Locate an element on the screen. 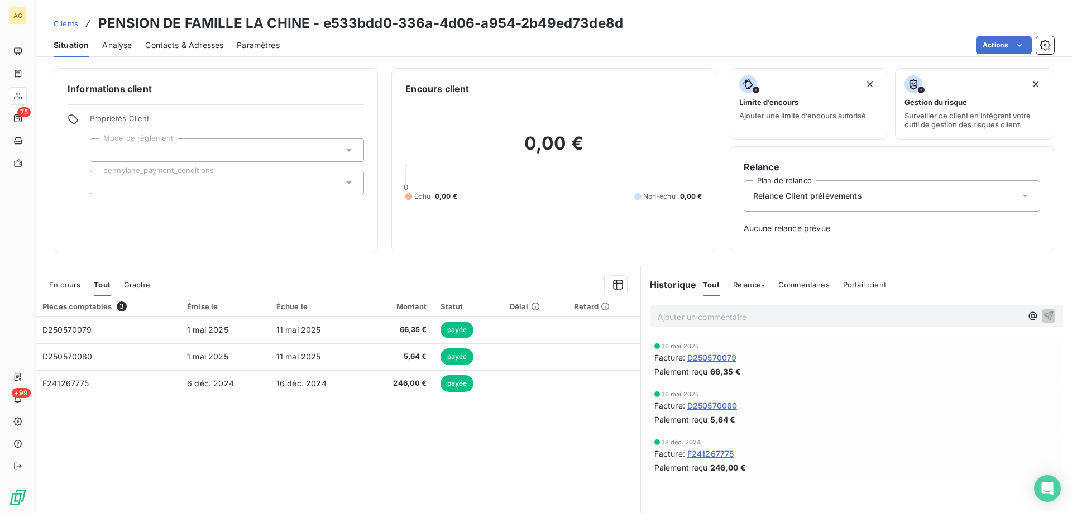 This screenshot has width=1072, height=513. div: Échue le is located at coordinates (317, 306).